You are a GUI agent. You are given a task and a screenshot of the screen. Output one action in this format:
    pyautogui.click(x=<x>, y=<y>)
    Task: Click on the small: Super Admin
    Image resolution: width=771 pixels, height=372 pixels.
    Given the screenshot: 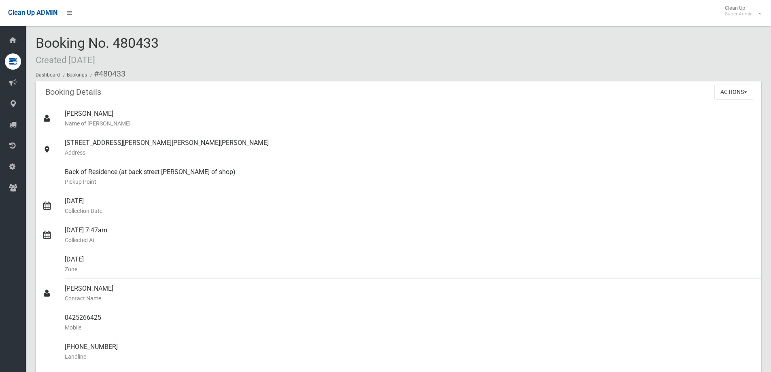 What is the action you would take?
    pyautogui.click(x=739, y=14)
    